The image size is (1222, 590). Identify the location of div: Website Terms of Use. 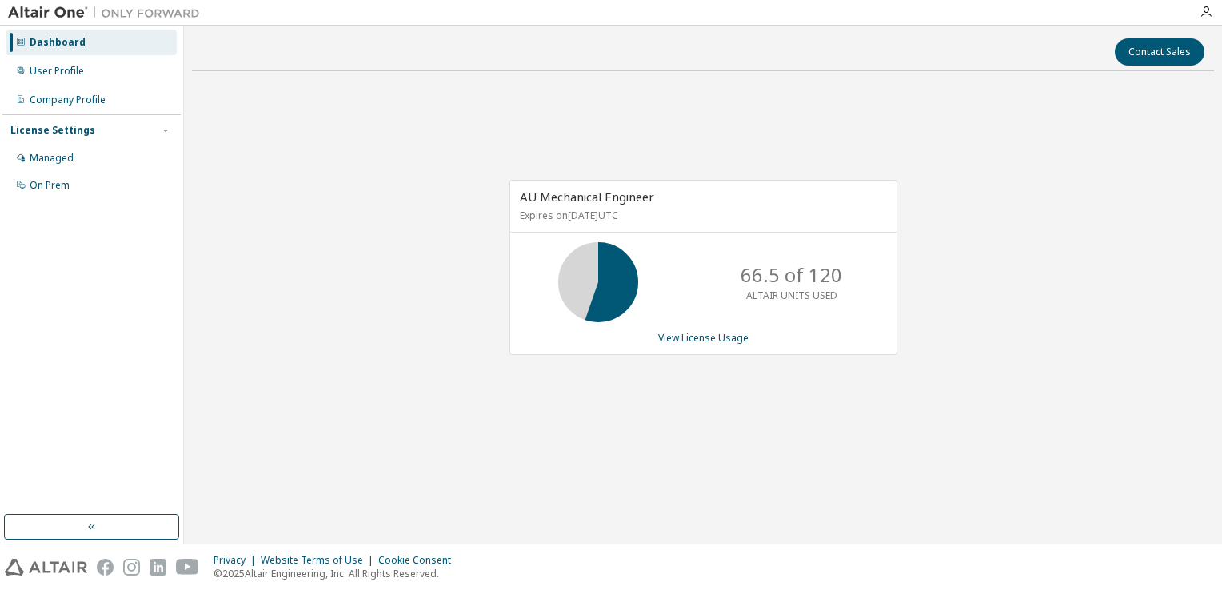
(319, 561).